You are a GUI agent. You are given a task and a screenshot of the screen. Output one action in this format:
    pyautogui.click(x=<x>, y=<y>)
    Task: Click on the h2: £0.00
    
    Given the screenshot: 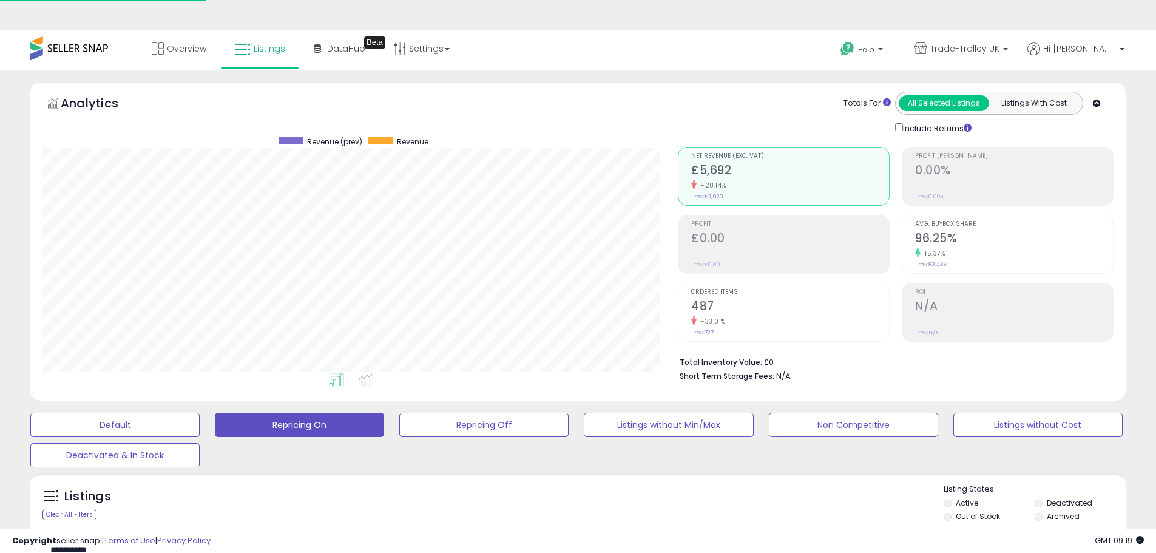 What is the action you would take?
    pyautogui.click(x=790, y=239)
    